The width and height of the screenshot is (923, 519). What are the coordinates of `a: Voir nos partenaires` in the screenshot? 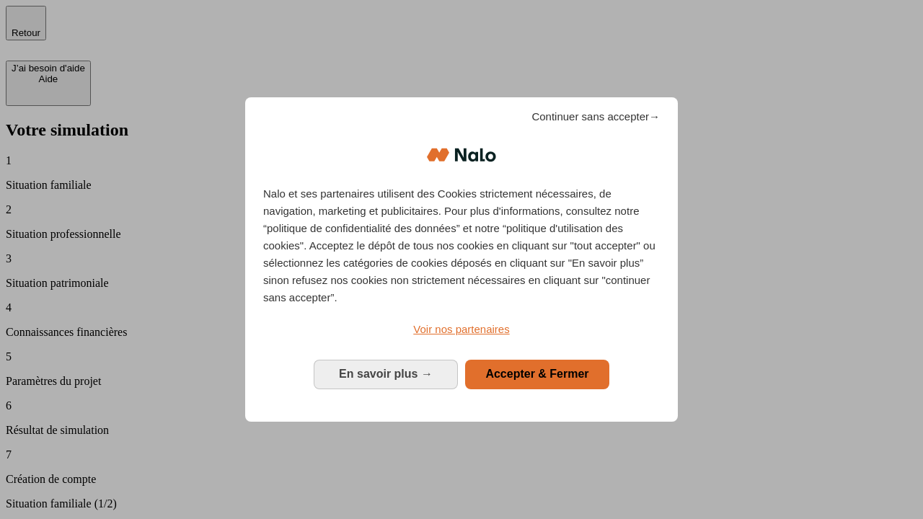 It's located at (462, 330).